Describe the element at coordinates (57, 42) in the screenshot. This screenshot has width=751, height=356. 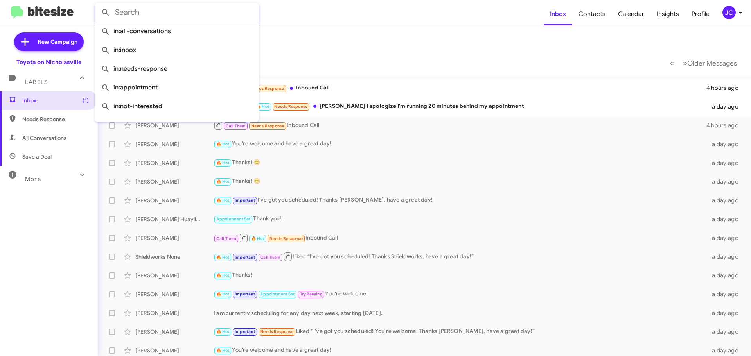
I see `span: New Campaign` at that location.